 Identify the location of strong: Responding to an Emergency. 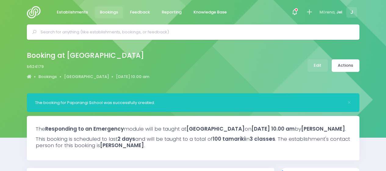
(85, 128).